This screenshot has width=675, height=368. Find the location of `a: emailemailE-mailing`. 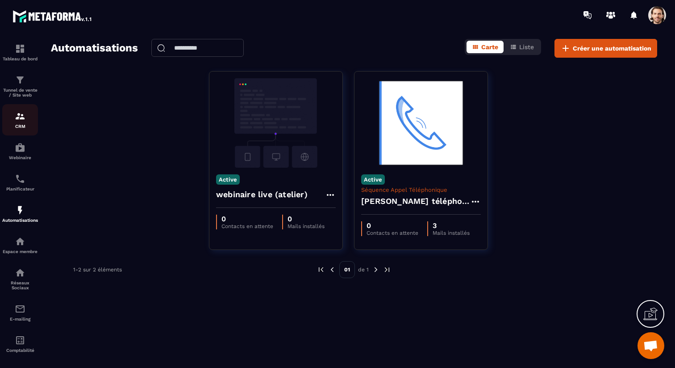

a: emailemailE-mailing is located at coordinates (20, 312).